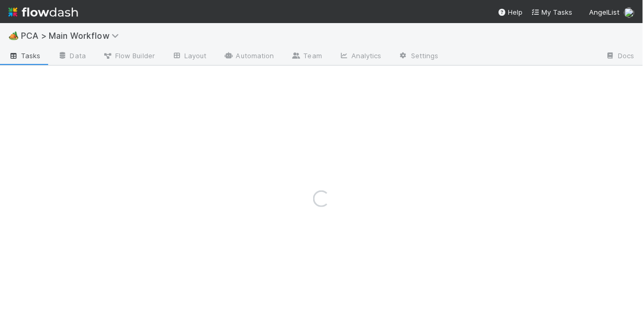 This screenshot has width=643, height=332. What do you see at coordinates (605, 12) in the screenshot?
I see `span: AngelList` at bounding box center [605, 12].